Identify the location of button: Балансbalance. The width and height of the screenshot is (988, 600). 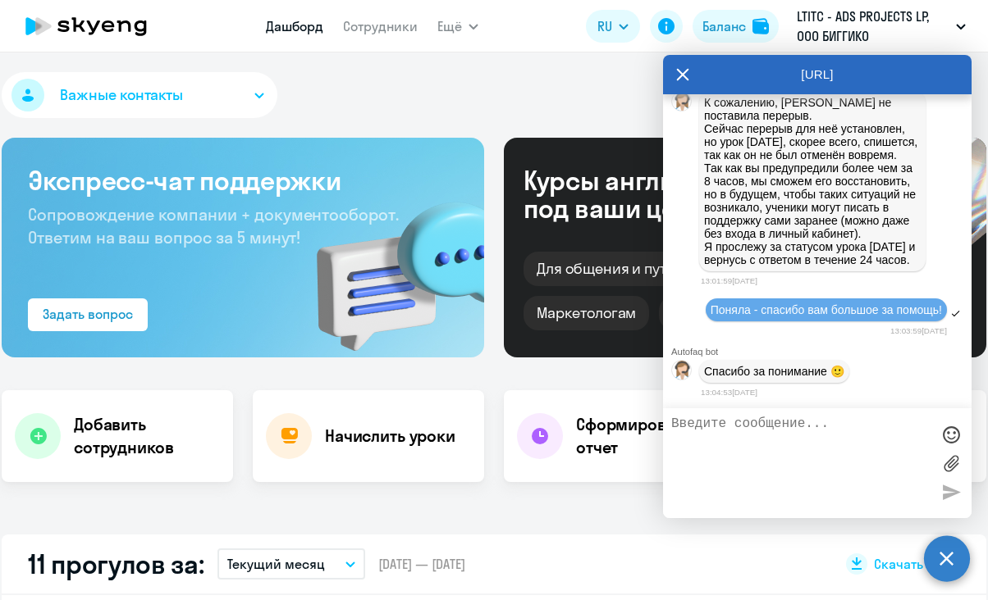
(735, 26).